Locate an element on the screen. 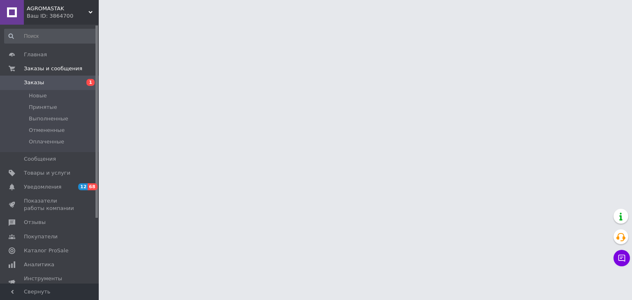 The width and height of the screenshot is (632, 300). span: AGROMASTAK is located at coordinates (58, 9).